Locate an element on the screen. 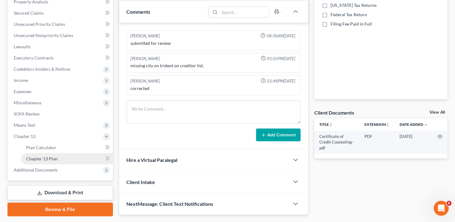 The image size is (455, 222). span: Additional Documents is located at coordinates (35, 170).